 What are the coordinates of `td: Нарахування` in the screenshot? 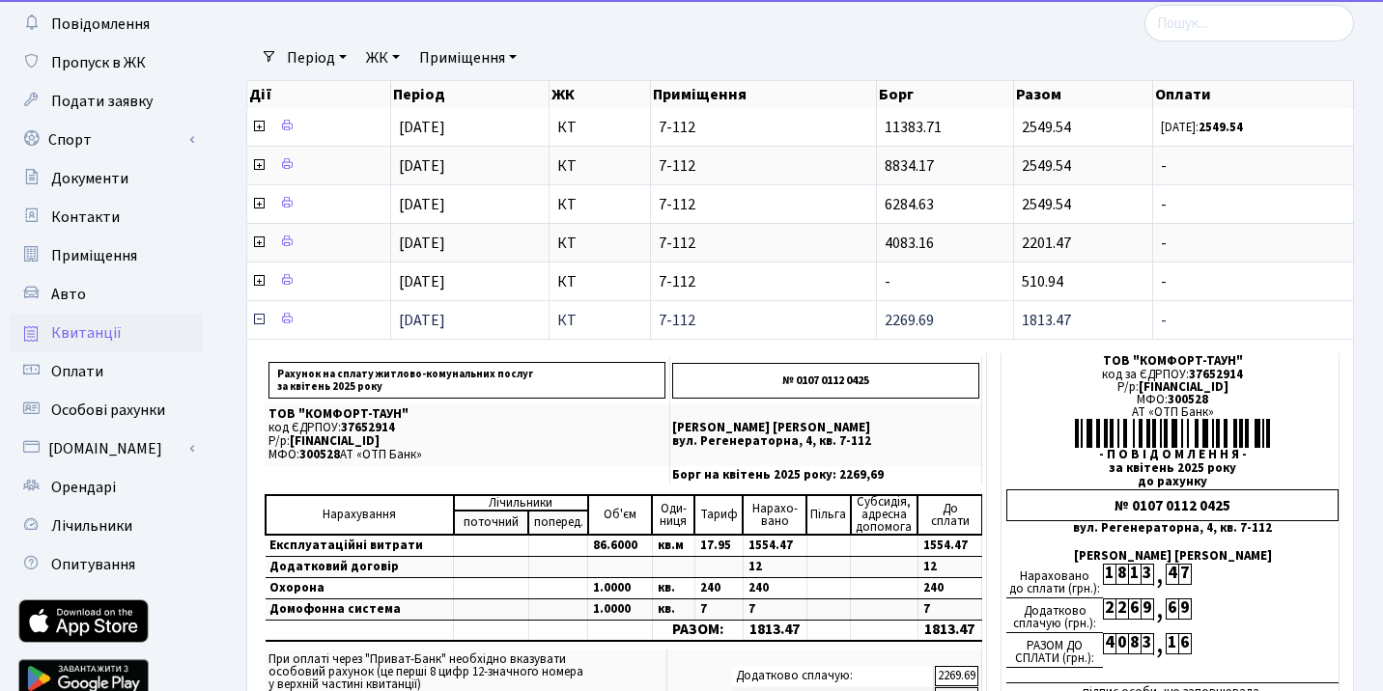 It's located at (359, 515).